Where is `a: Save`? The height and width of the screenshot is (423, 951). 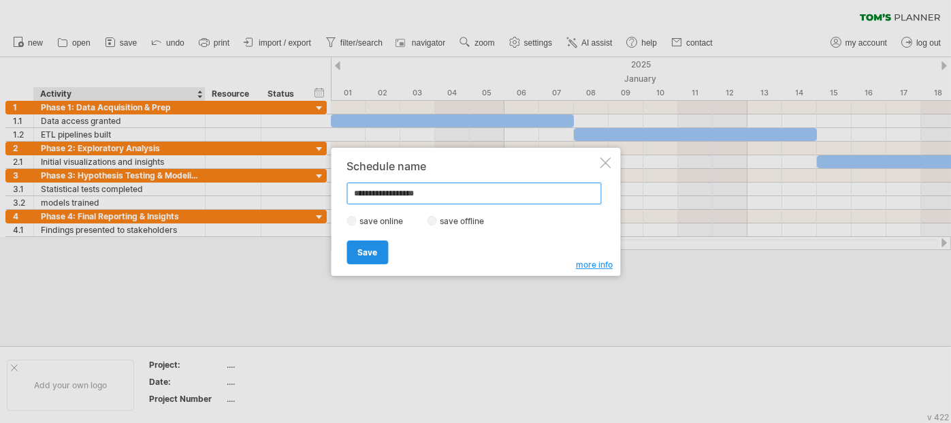
a: Save is located at coordinates (367, 252).